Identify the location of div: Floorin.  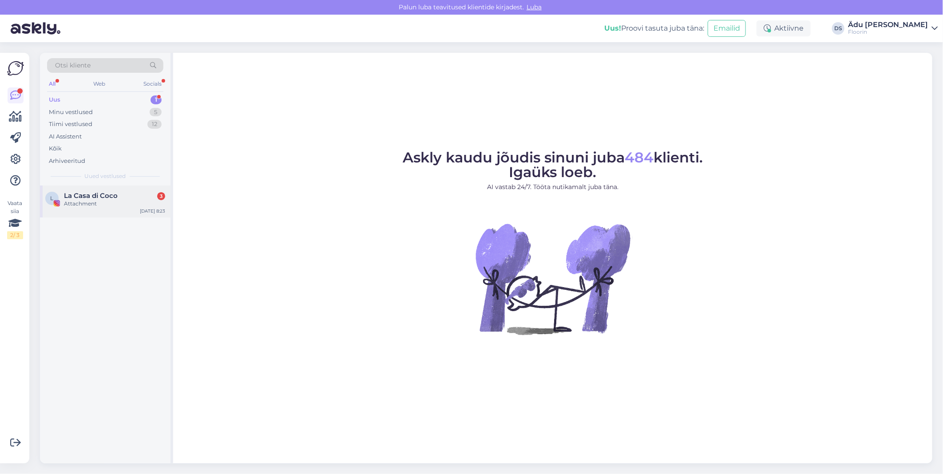
(888, 32).